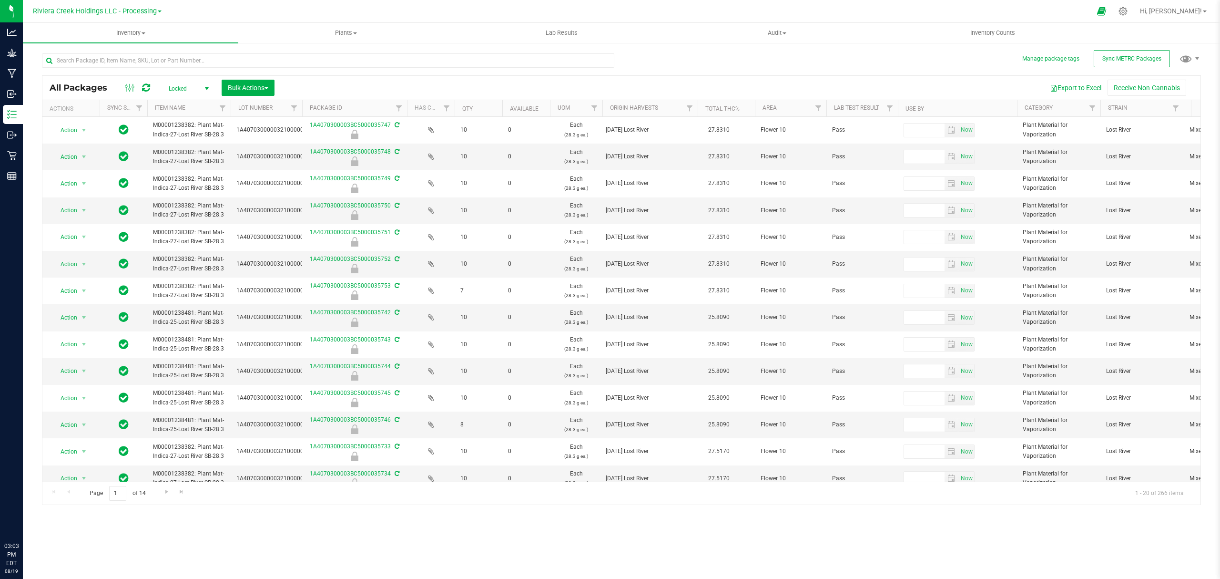 Image resolution: width=1220 pixels, height=579 pixels. Describe the element at coordinates (468, 109) in the screenshot. I see `a: Qty` at that location.